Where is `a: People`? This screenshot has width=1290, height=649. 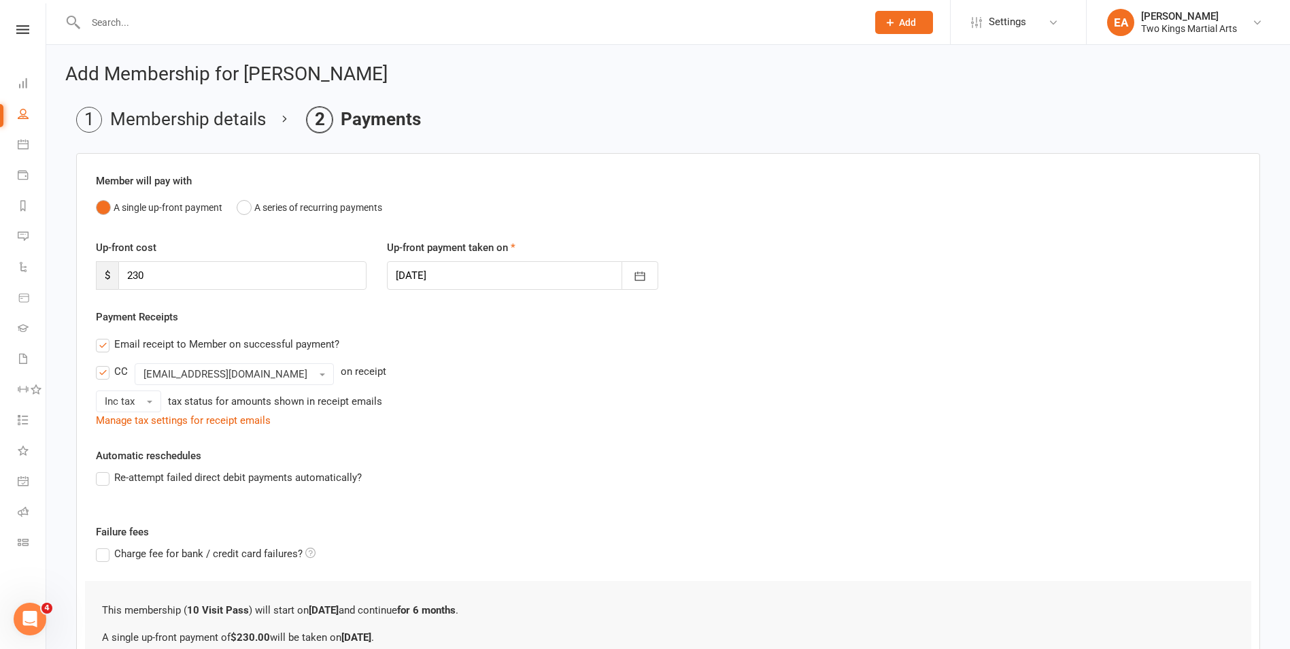
a: People is located at coordinates (31, 115).